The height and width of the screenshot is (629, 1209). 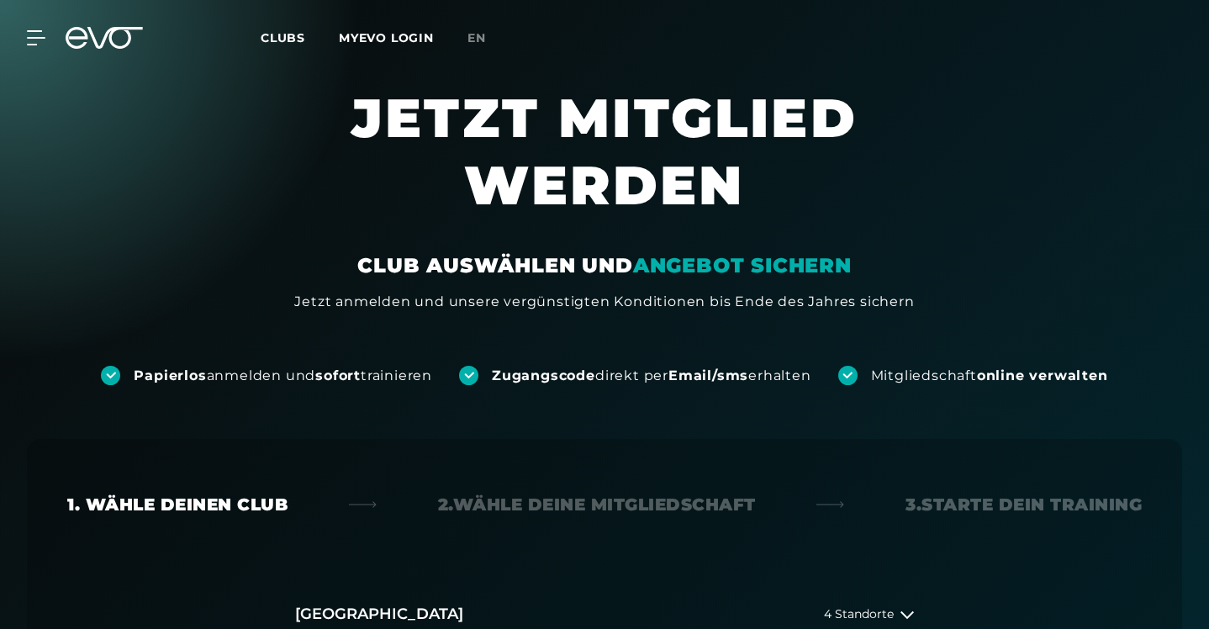 What do you see at coordinates (604, 168) in the screenshot?
I see `h1: JETZT MITGLIED WERDEN` at bounding box center [604, 168].